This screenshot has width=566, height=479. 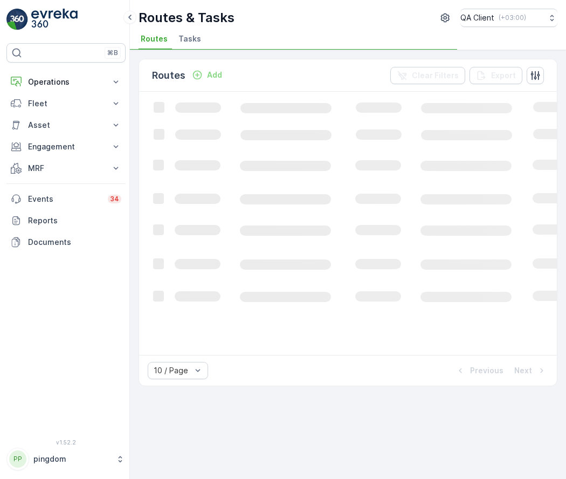 I want to click on button: Export, so click(x=496, y=75).